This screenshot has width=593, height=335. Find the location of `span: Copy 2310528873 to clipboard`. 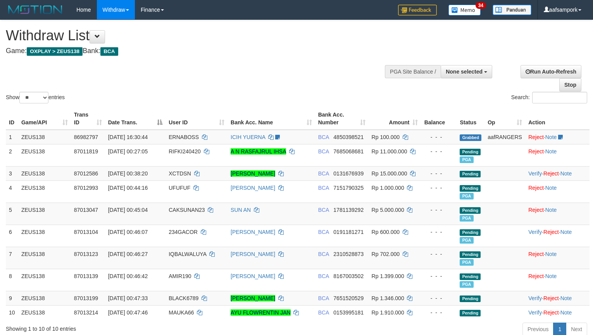

span: Copy 2310528873 to clipboard is located at coordinates (349, 254).